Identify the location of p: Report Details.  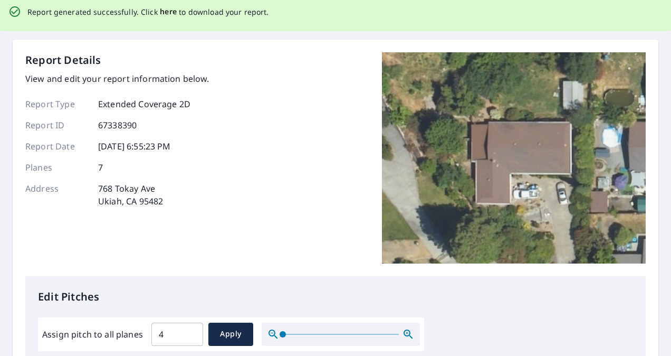
(63, 60).